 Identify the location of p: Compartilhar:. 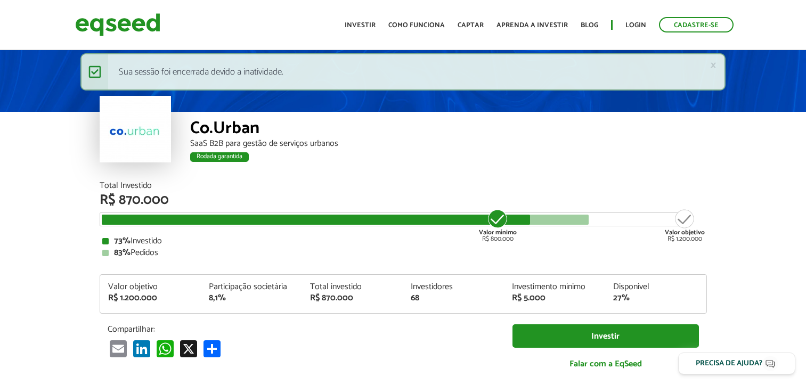
(302, 329).